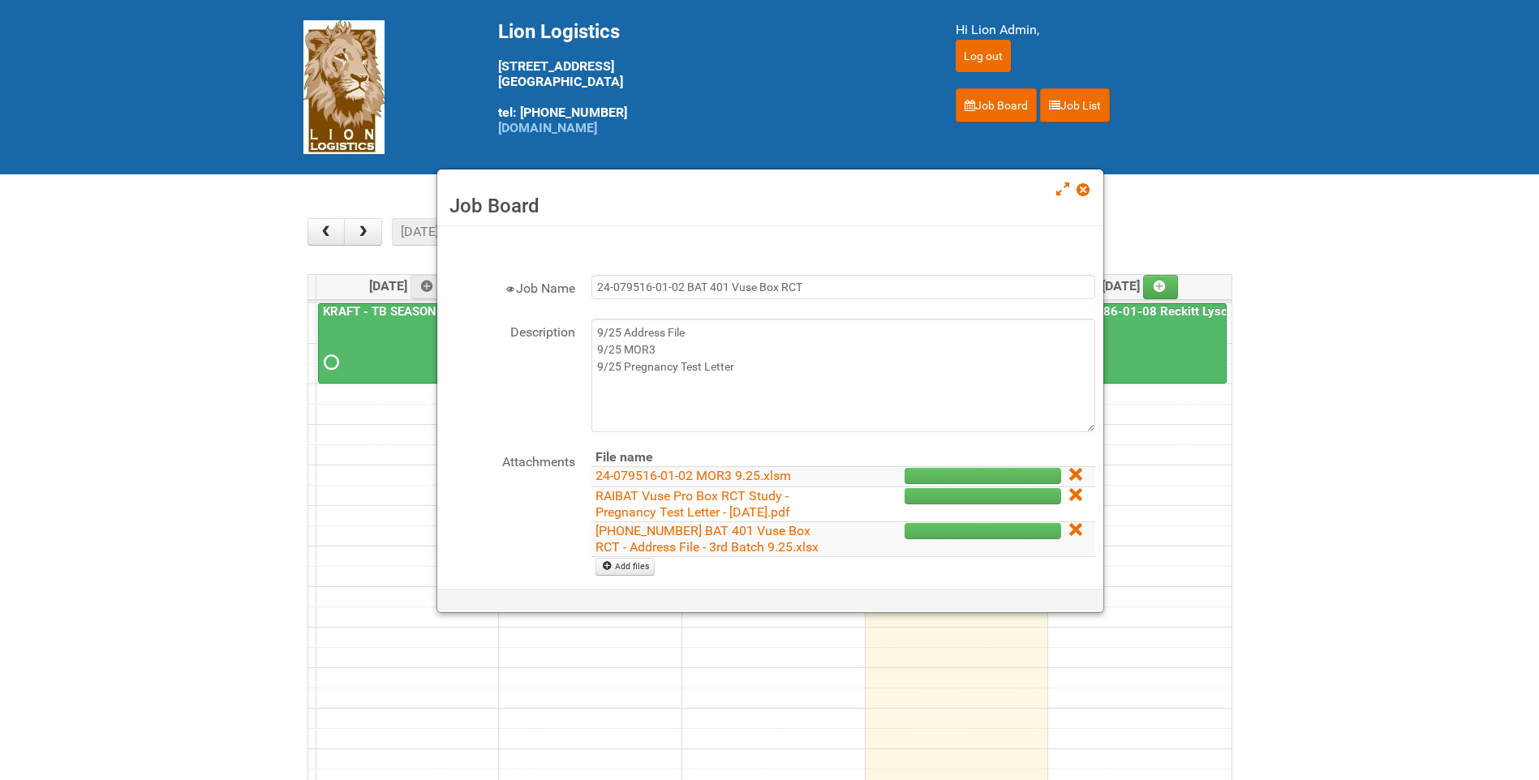 The width and height of the screenshot is (1539, 780). What do you see at coordinates (625, 567) in the screenshot?
I see `a: Add files` at bounding box center [625, 567].